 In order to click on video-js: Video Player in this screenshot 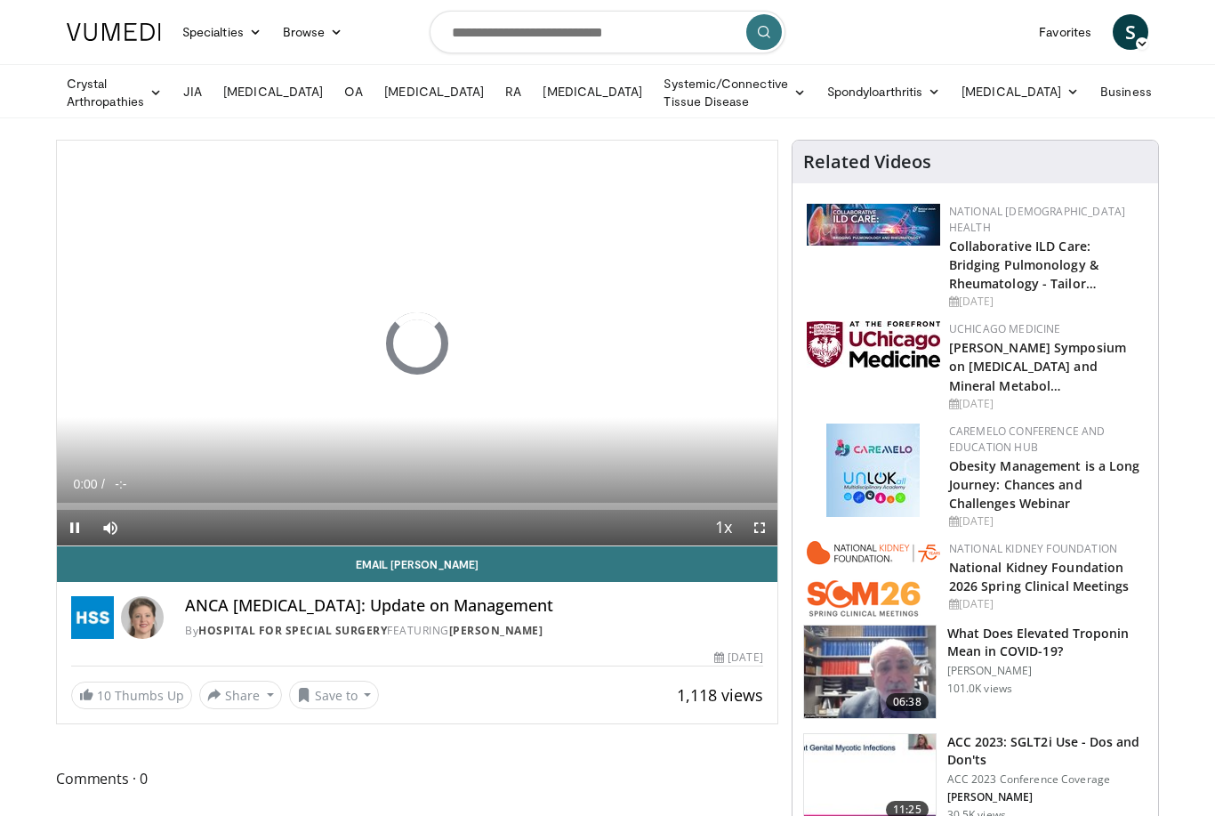, I will do `click(417, 343)`.